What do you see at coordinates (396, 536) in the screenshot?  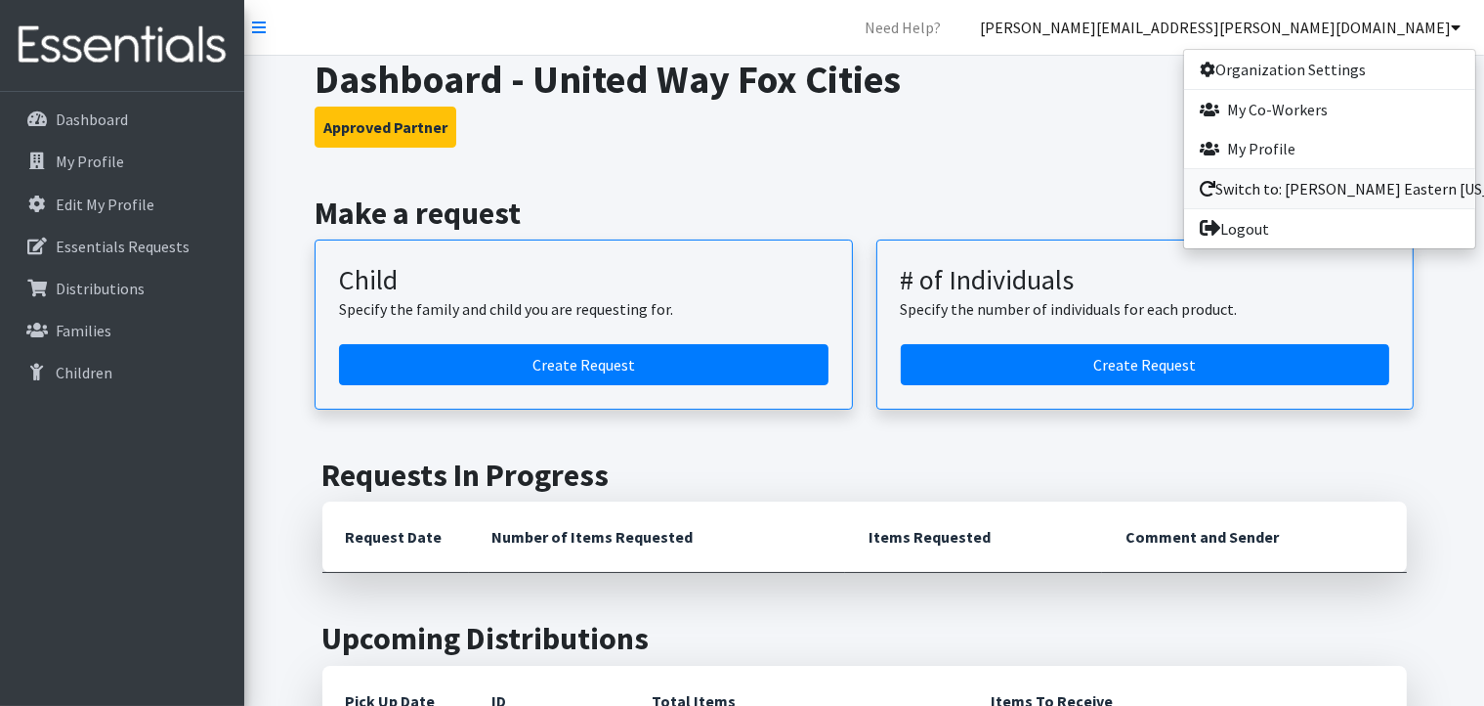 I see `th: Request Date` at bounding box center [396, 536].